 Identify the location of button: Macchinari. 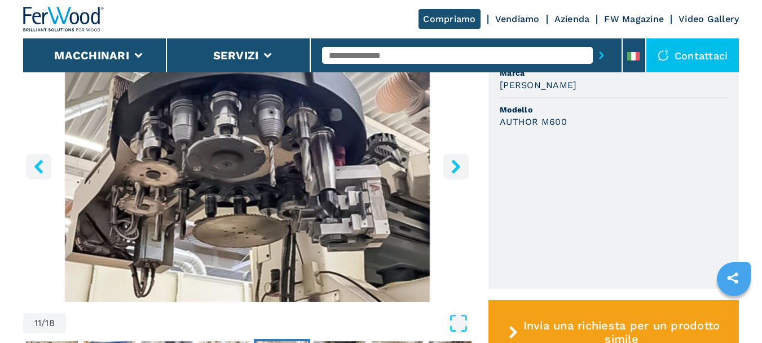
(91, 55).